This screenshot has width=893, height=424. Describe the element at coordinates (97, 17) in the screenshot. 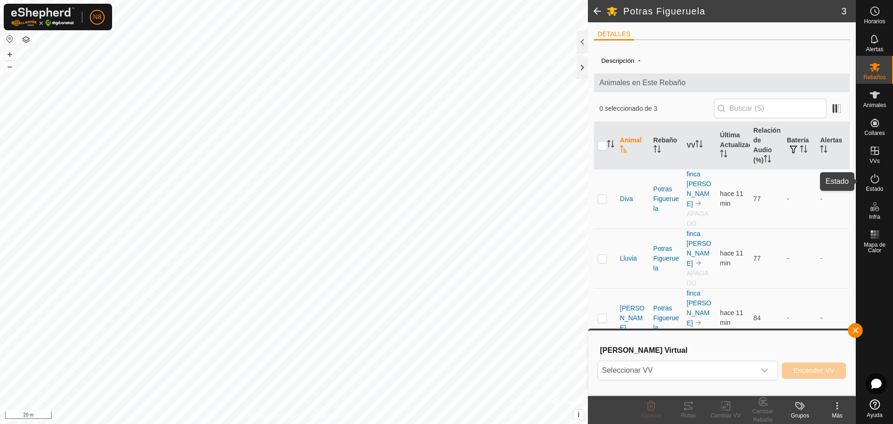

I see `span: N8` at that location.